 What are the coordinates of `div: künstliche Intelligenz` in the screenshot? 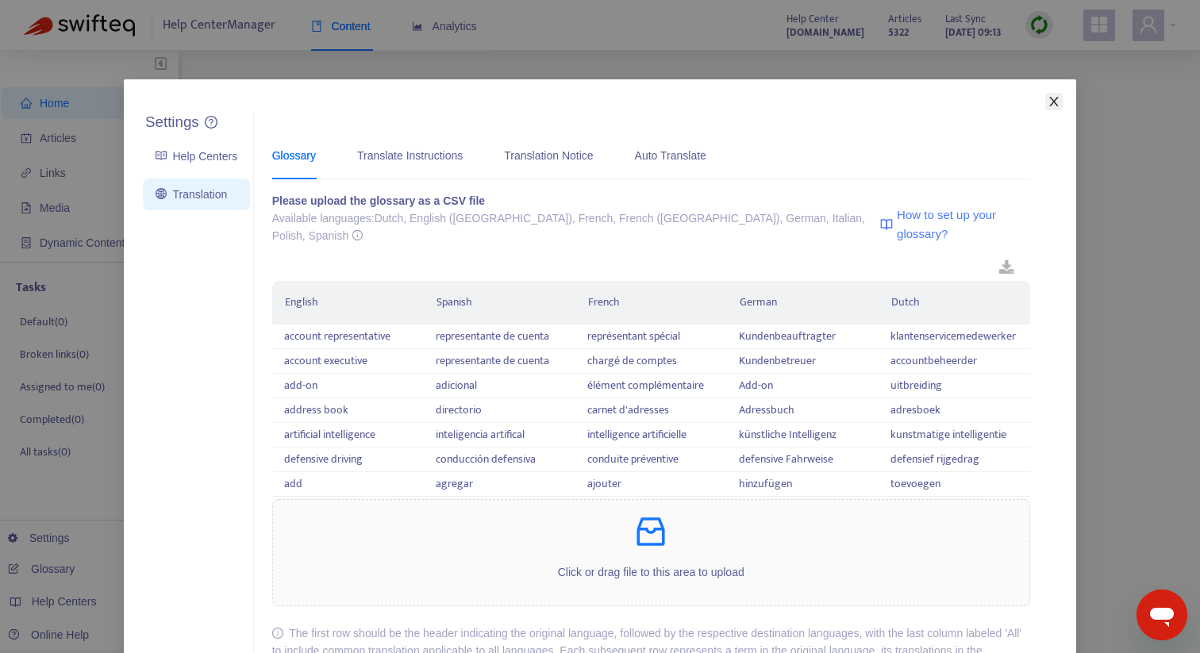 It's located at (802, 435).